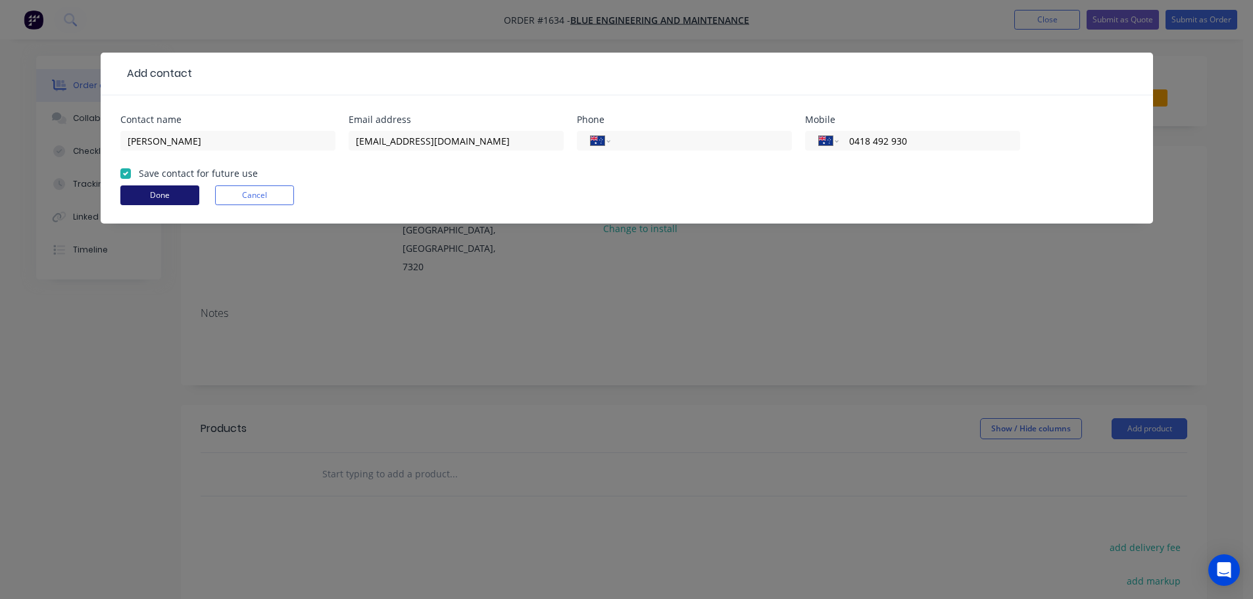 This screenshot has height=599, width=1253. I want to click on div: Email address, so click(456, 120).